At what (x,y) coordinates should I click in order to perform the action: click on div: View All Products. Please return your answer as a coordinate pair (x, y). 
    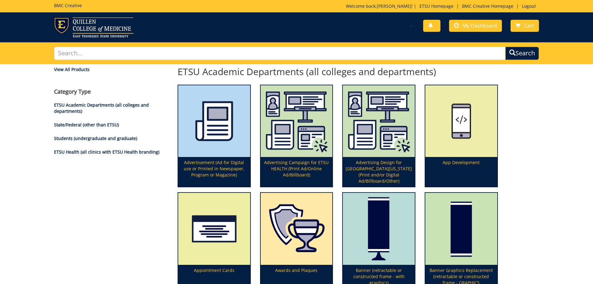
    Looking at the image, I should click on (111, 69).